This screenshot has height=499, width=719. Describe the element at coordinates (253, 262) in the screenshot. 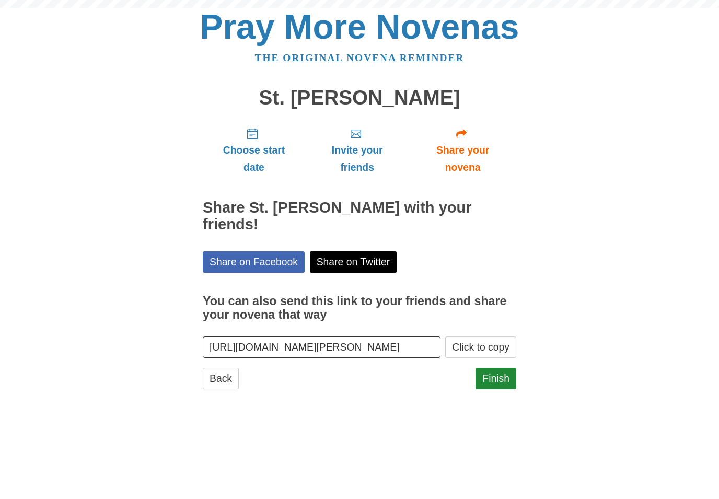

I see `a: Share on Facebook` at that location.